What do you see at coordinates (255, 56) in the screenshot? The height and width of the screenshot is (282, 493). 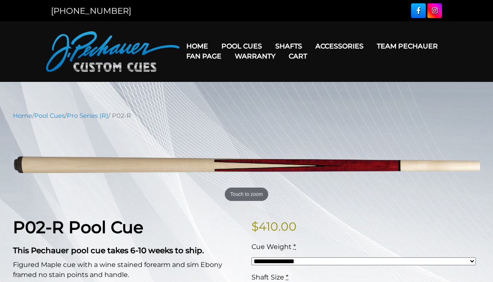 I see `a: Warranty` at bounding box center [255, 56].